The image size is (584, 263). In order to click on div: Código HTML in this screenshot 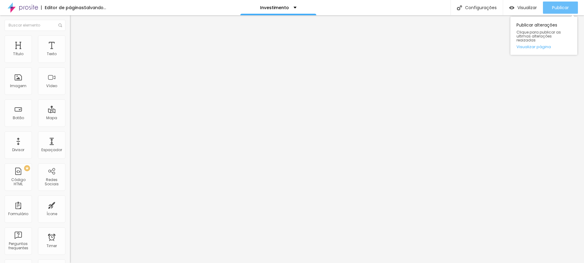, I will do `click(18, 182)`.